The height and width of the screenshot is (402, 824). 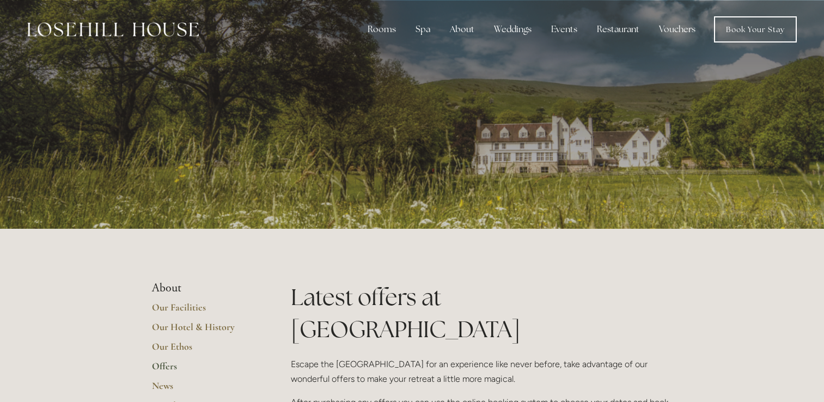 I want to click on img: Losehill House, so click(x=113, y=29).